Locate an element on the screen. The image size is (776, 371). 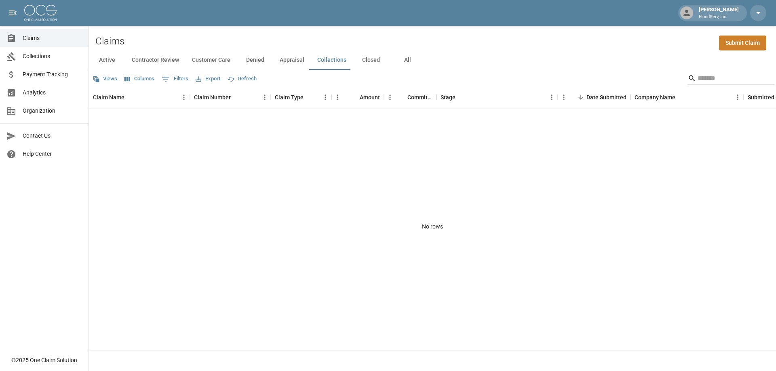
div: No rows is located at coordinates (432, 227).